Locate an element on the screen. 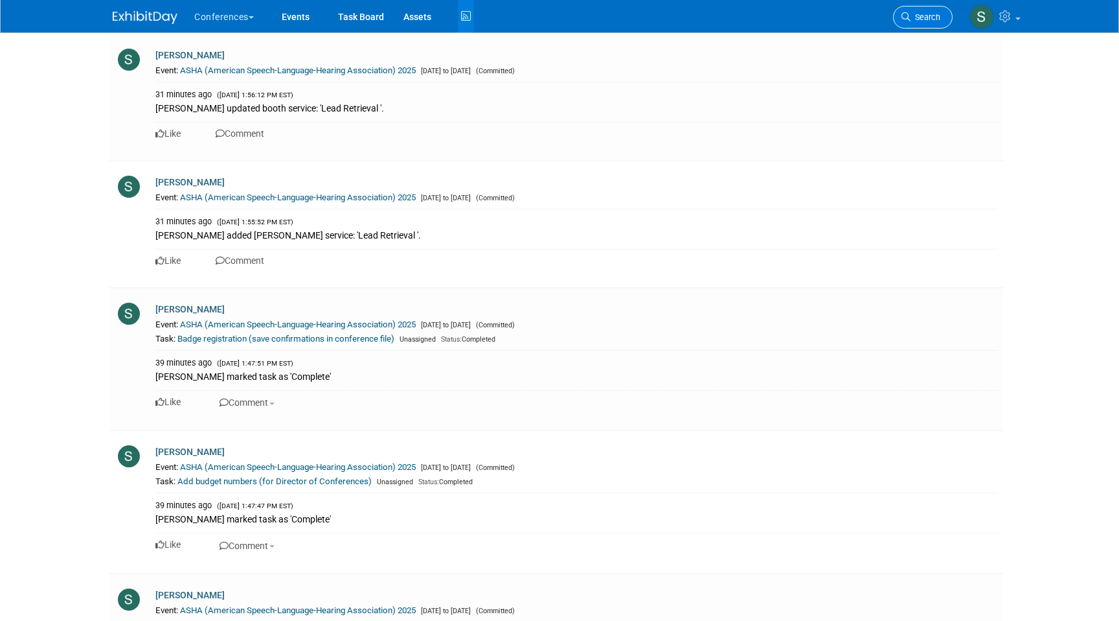 This screenshot has height=621, width=1119. span: Search is located at coordinates (926, 17).